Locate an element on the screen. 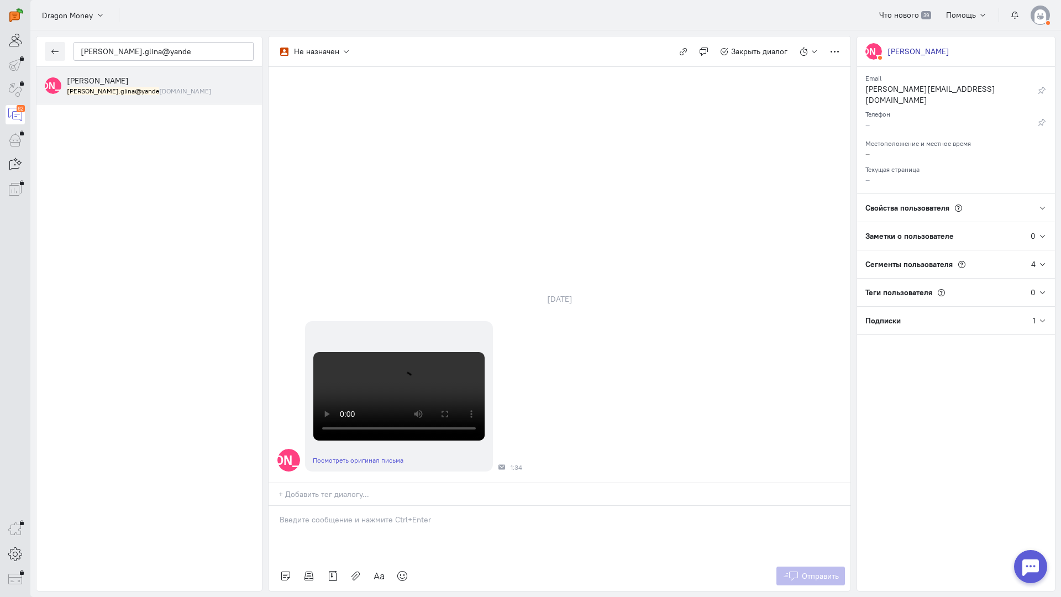 This screenshot has height=597, width=1061. a: 62 is located at coordinates (15, 114).